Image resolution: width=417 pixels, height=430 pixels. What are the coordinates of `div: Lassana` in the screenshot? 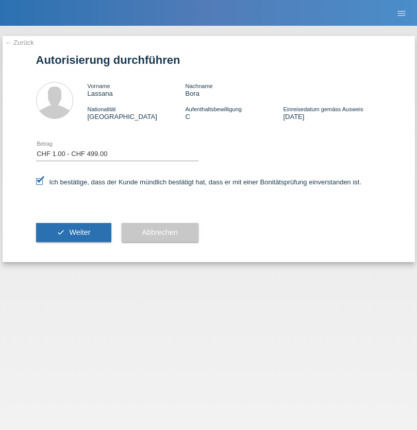 It's located at (137, 90).